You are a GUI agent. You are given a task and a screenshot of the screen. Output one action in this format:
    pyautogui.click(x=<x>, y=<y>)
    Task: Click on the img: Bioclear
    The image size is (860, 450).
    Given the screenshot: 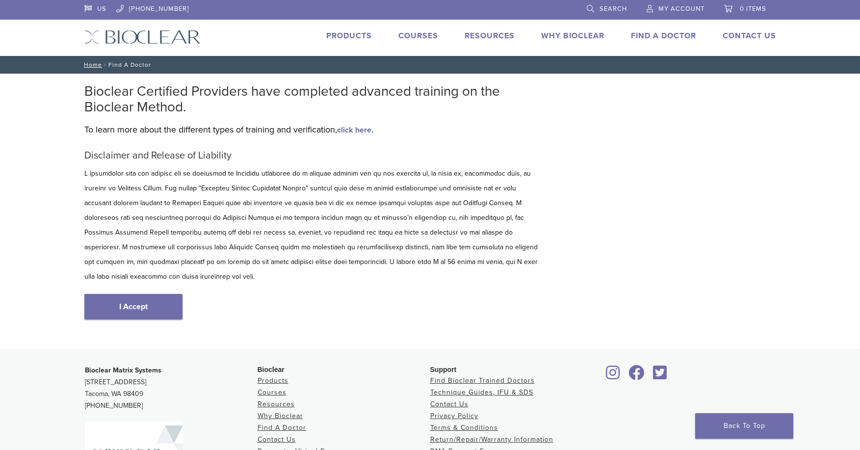 What is the action you would take?
    pyautogui.click(x=142, y=37)
    